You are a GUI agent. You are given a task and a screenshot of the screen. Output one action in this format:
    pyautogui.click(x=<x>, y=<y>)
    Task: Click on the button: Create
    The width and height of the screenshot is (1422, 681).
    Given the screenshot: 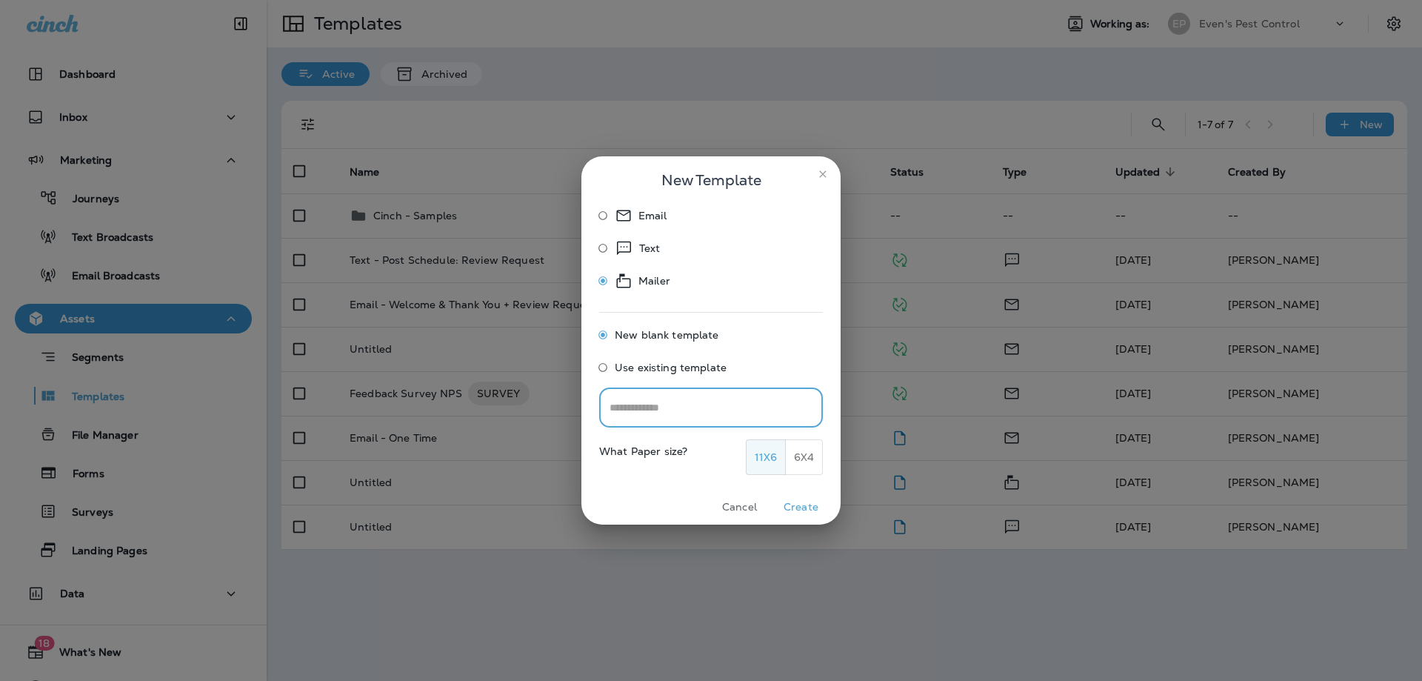 What is the action you would take?
    pyautogui.click(x=800, y=507)
    